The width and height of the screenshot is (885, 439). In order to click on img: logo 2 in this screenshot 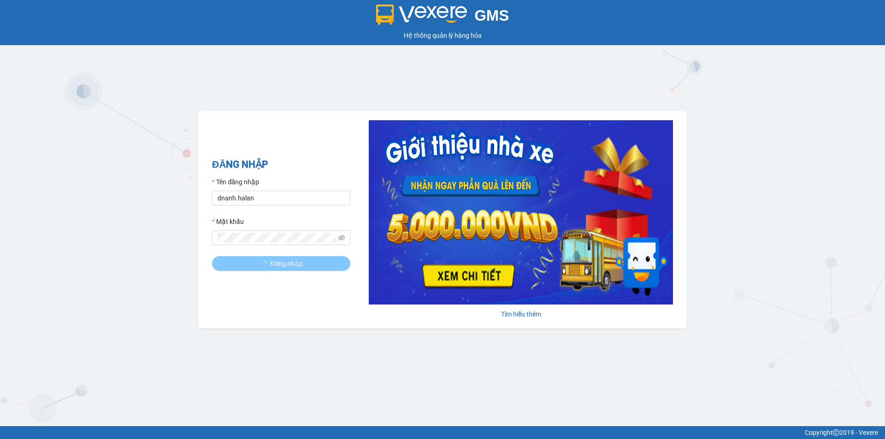, I will do `click(422, 15)`.